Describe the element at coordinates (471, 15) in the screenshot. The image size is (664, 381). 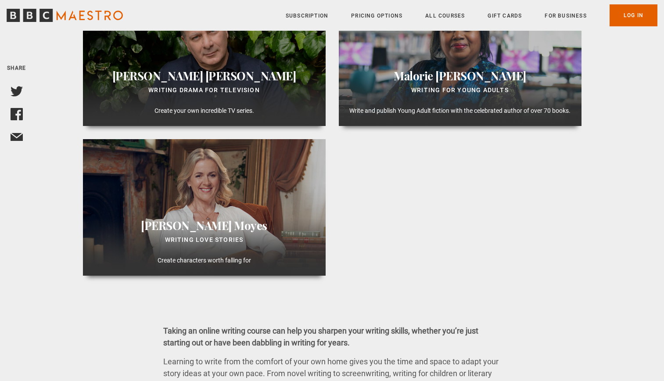
I see `nav: Primary` at that location.